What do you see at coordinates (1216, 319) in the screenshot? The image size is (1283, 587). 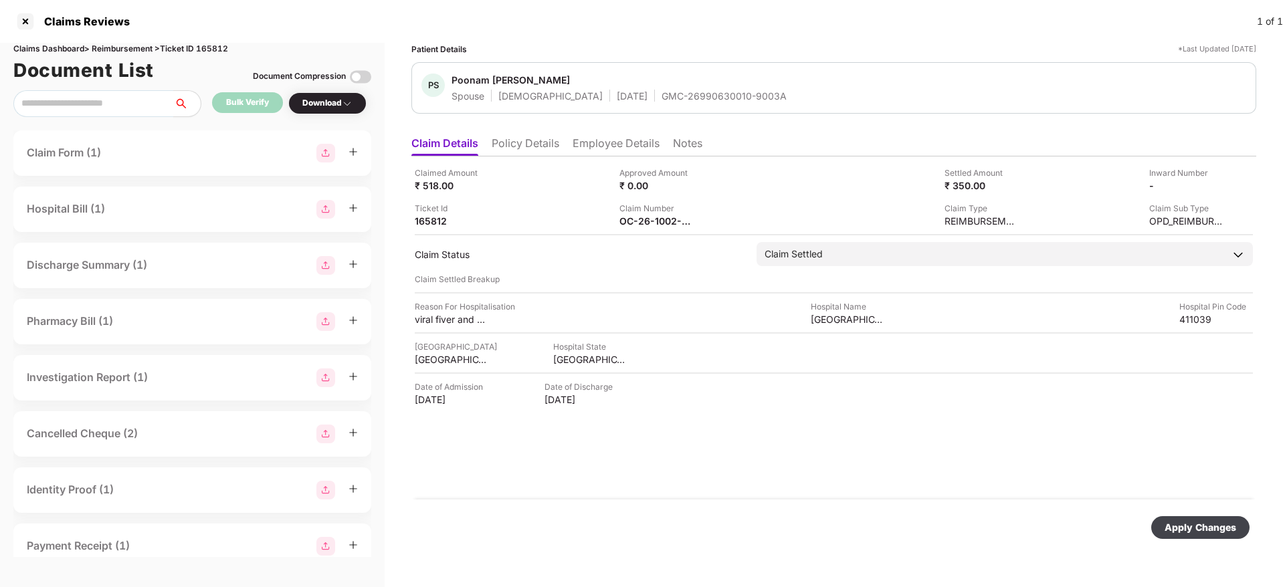 I see `div: 411039` at bounding box center [1216, 319].